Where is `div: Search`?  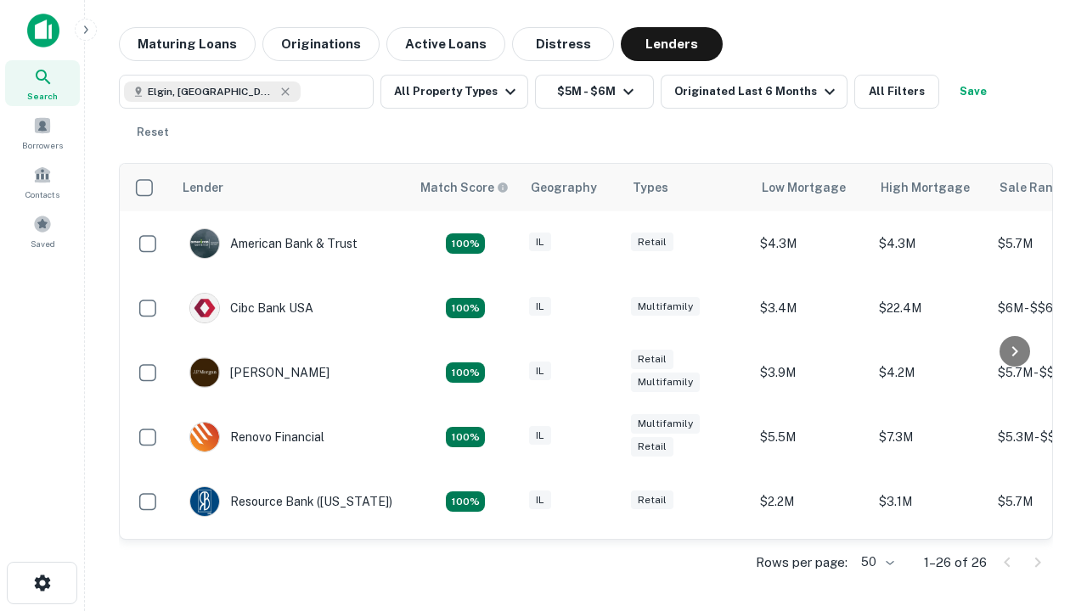
div: Search is located at coordinates (42, 83).